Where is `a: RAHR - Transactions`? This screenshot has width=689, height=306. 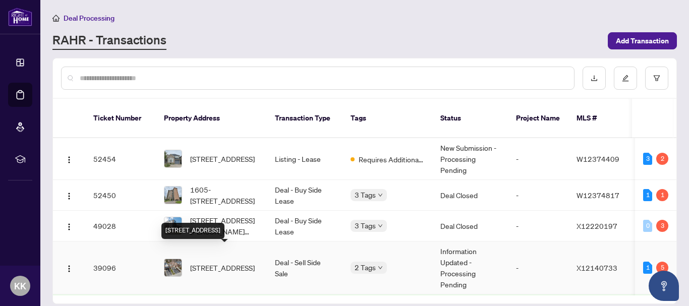 a: RAHR - Transactions is located at coordinates (109, 41).